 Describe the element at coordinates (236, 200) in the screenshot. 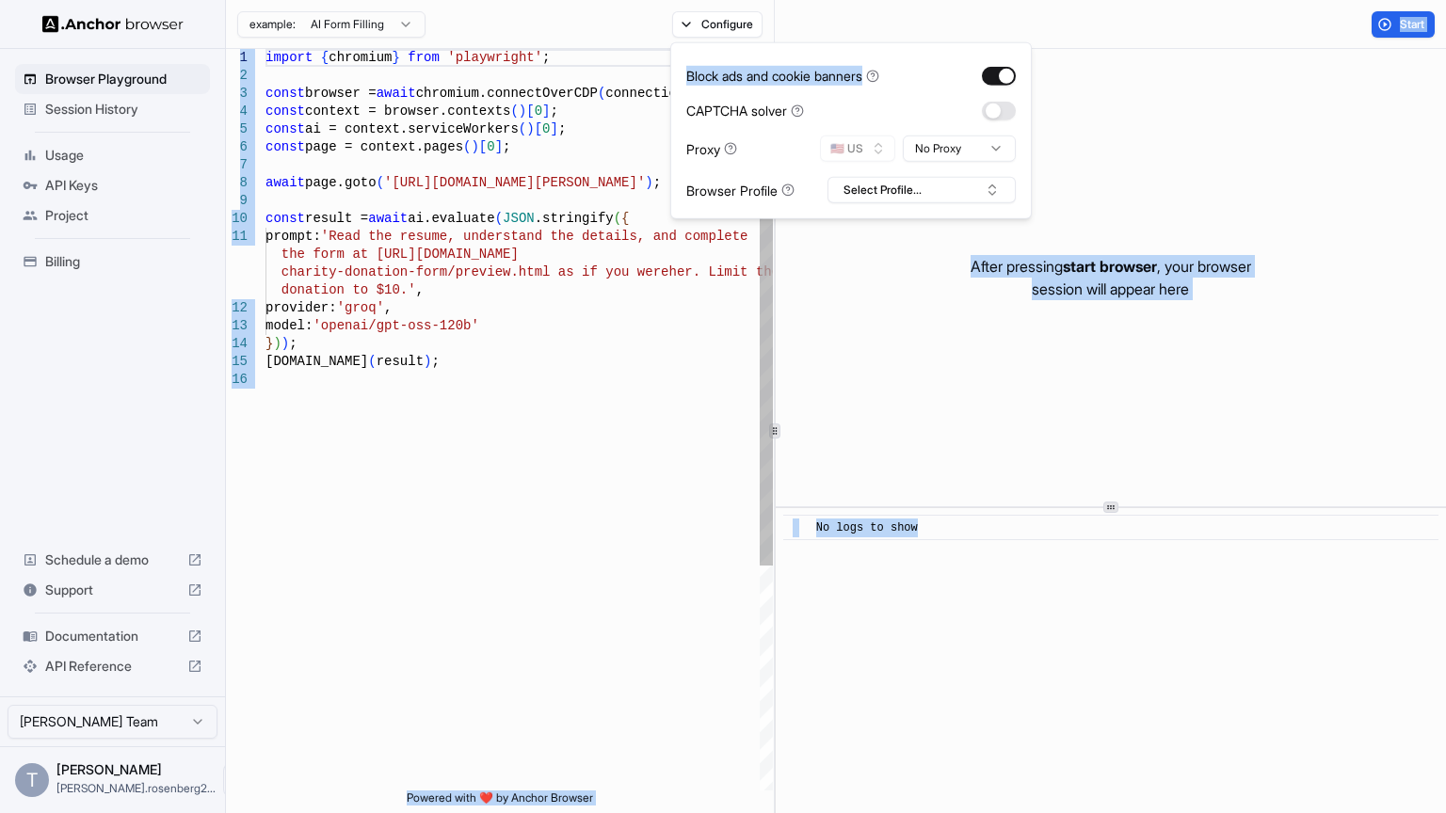

I see `div: 9` at that location.